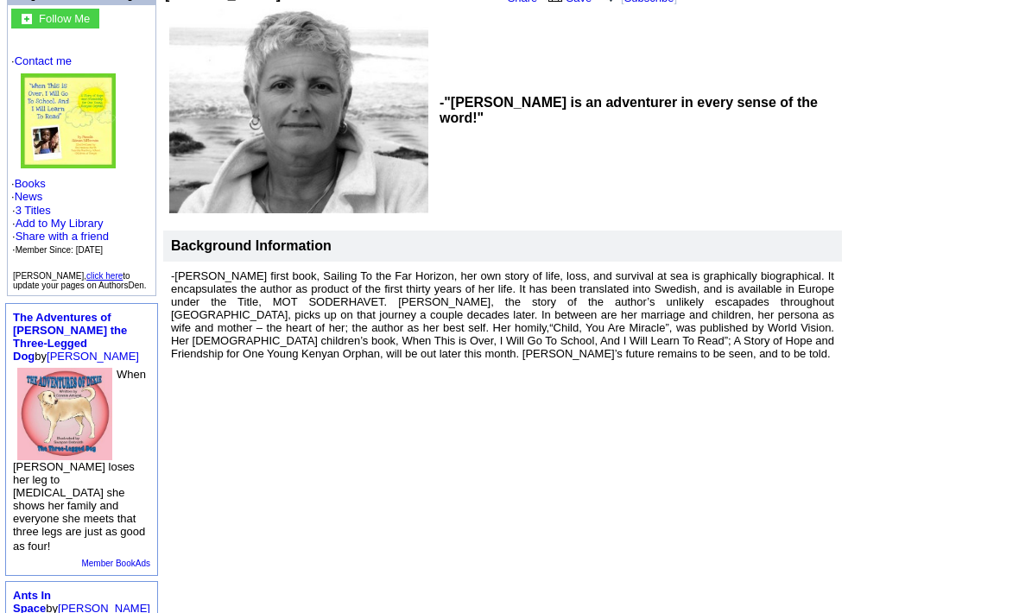 Image resolution: width=1019 pixels, height=613 pixels. What do you see at coordinates (30, 183) in the screenshot?
I see `a: Books` at bounding box center [30, 183].